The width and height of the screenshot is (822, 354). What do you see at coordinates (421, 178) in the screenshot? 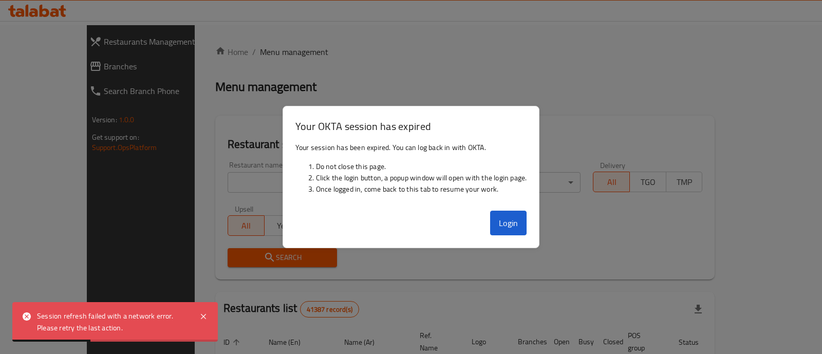
I see `li: Click the login button, a popup window will open with the login page.` at bounding box center [421, 178].